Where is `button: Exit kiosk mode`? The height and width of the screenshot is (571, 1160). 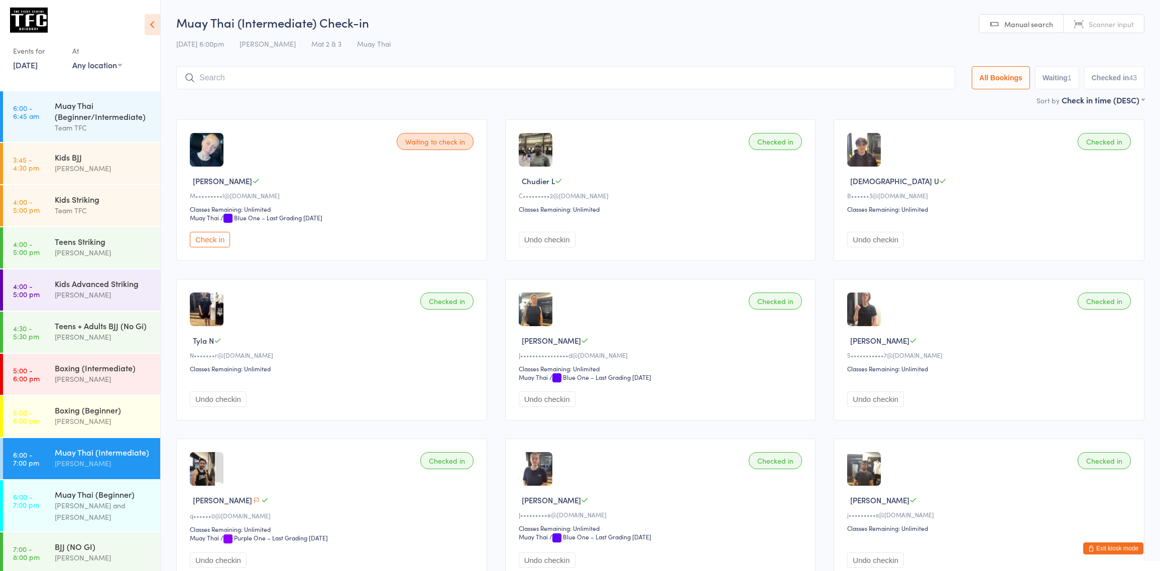 button: Exit kiosk mode is located at coordinates (1113, 549).